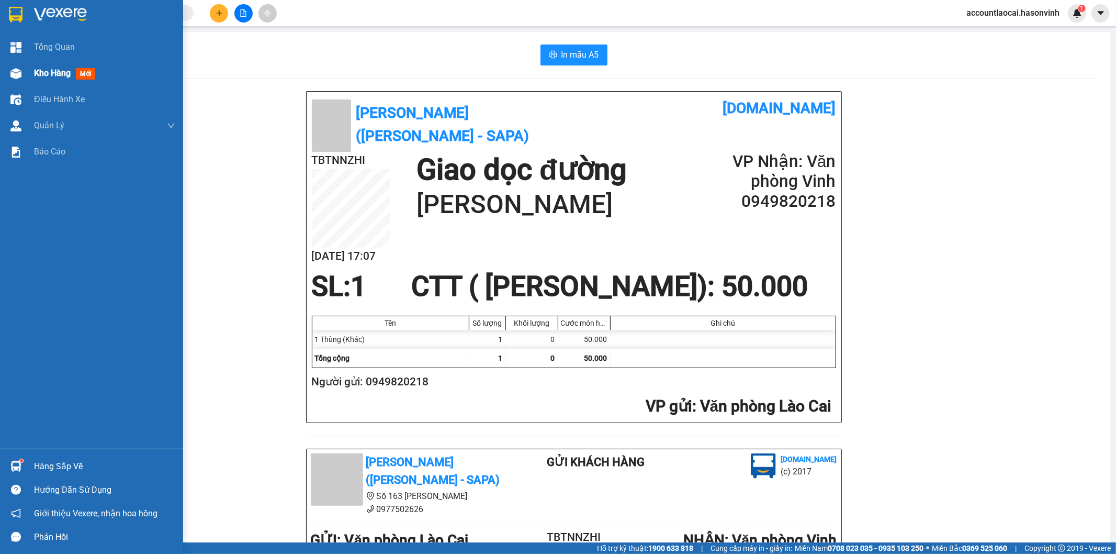 Image resolution: width=1116 pixels, height=554 pixels. Describe the element at coordinates (371, 509) in the screenshot. I see `span: phone` at that location.